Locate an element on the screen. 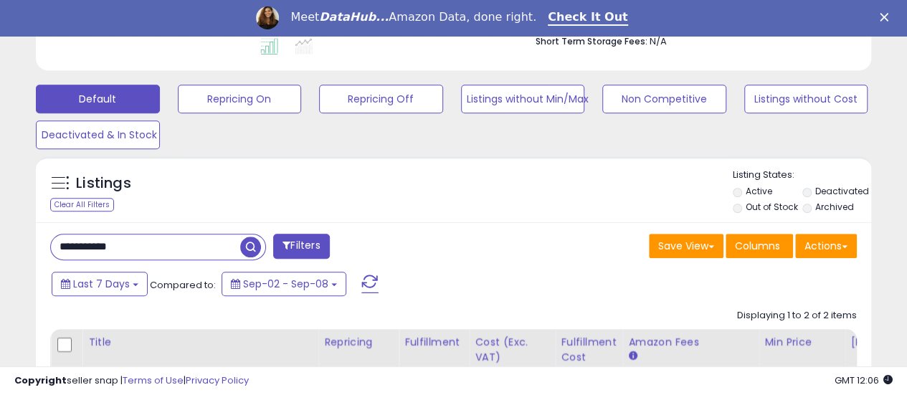 Image resolution: width=907 pixels, height=395 pixels. p: Listing States: is located at coordinates (802, 175).